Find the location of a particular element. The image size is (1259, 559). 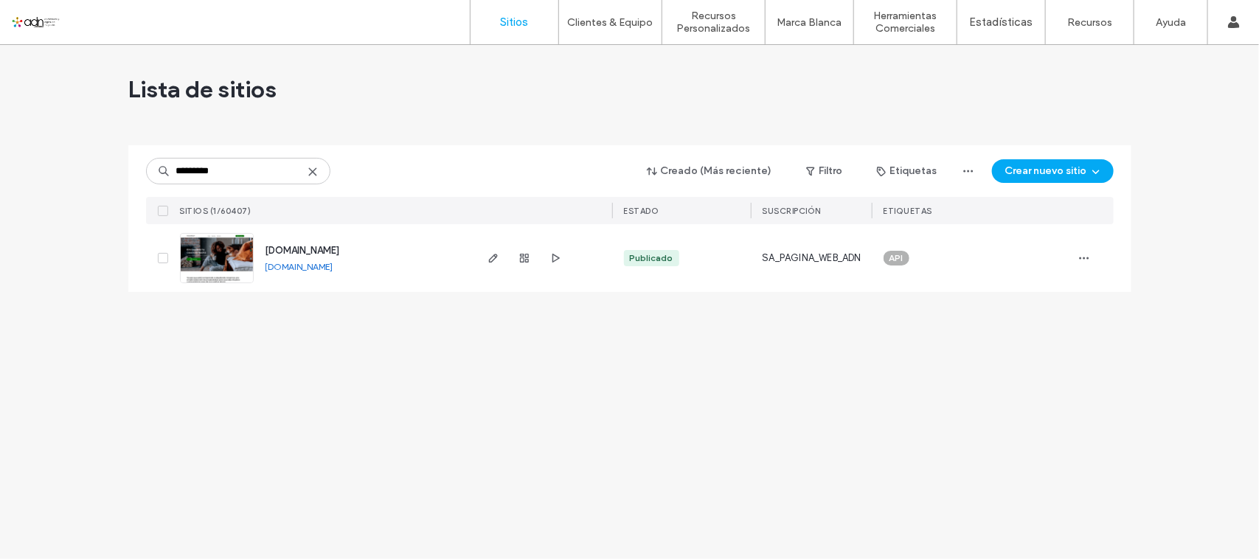

span: ETIQUETAS is located at coordinates (908, 211).